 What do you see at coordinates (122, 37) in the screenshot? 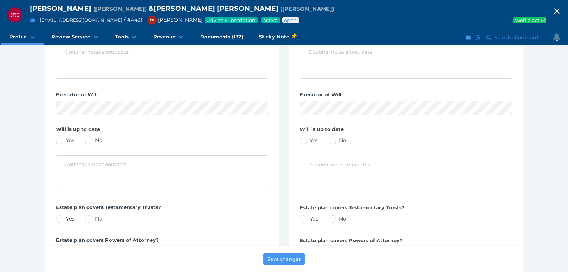
I see `span: Tools` at bounding box center [122, 37].